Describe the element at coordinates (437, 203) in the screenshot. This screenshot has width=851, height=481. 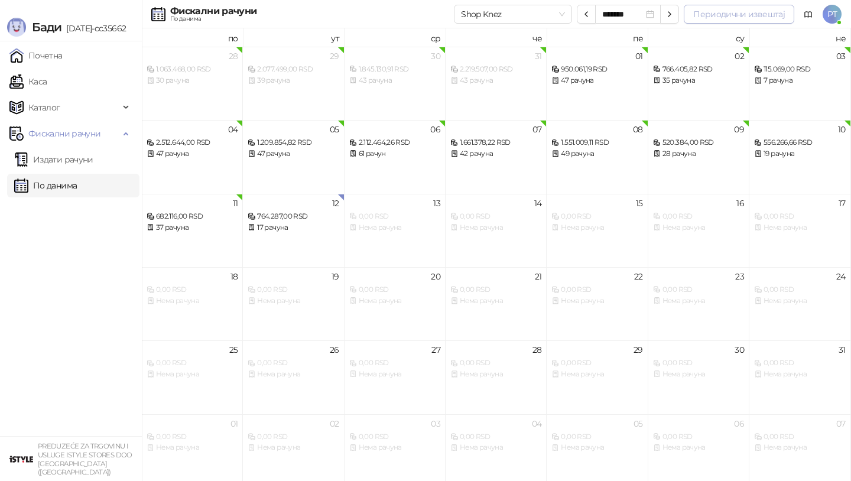
I see `div: 13` at that location.